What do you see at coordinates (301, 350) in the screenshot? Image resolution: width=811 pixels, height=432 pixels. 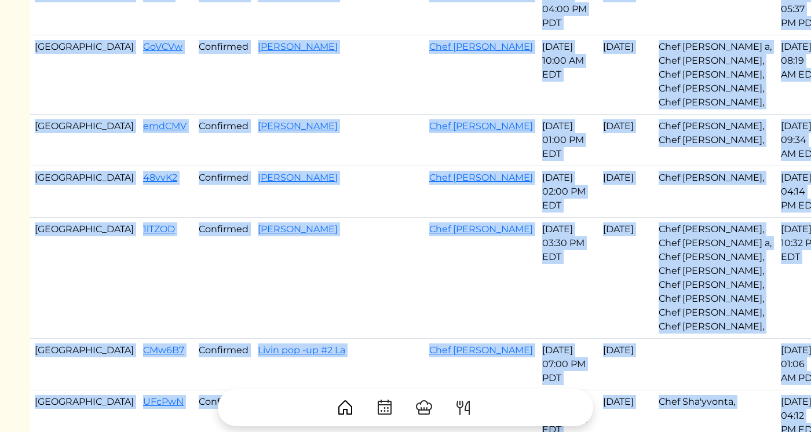 I see `a: Livin pop -up #2 La` at bounding box center [301, 350].